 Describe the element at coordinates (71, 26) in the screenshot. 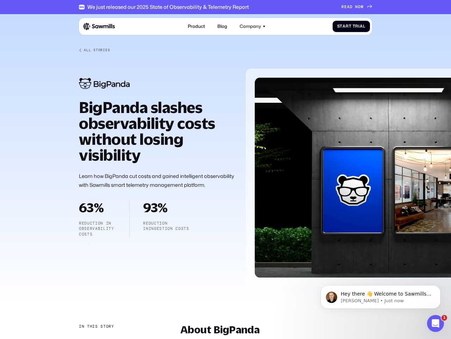

I see `div: message notification from Winston, Just now. Hey there 👋 Welcome to Sawmills. The smart telemetry...` at that location.